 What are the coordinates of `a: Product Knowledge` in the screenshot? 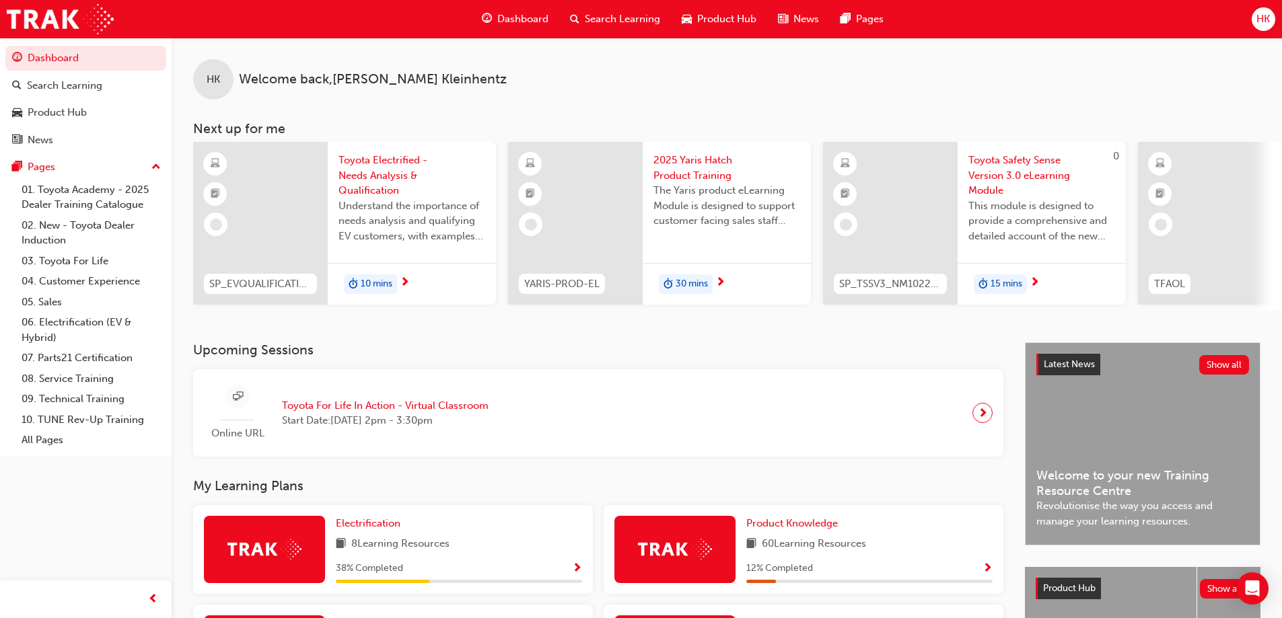 It's located at (795, 524).